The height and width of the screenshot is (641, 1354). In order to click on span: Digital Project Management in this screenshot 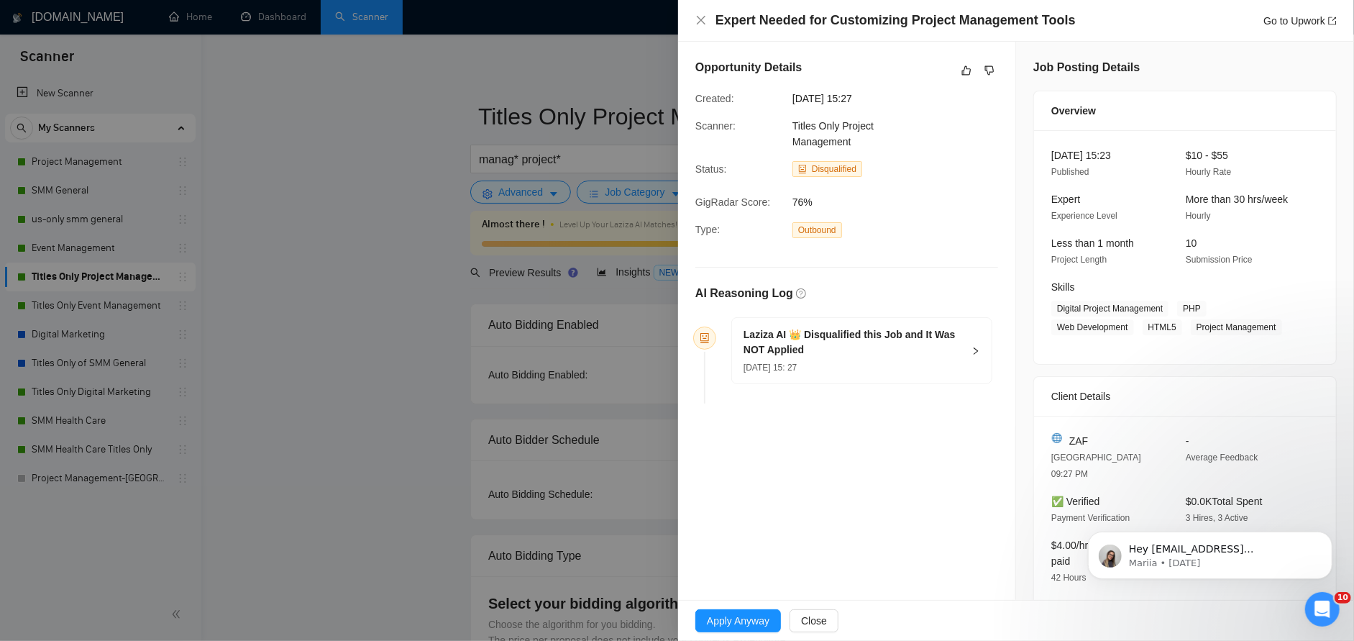, I will do `click(1110, 309)`.